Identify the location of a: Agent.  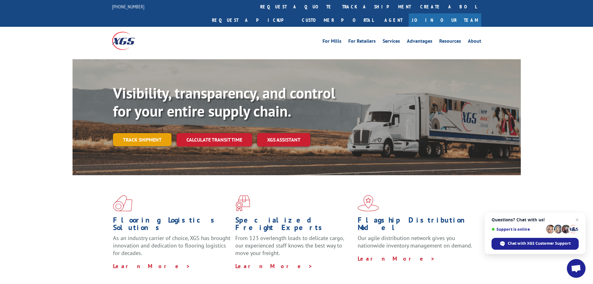
(394, 20).